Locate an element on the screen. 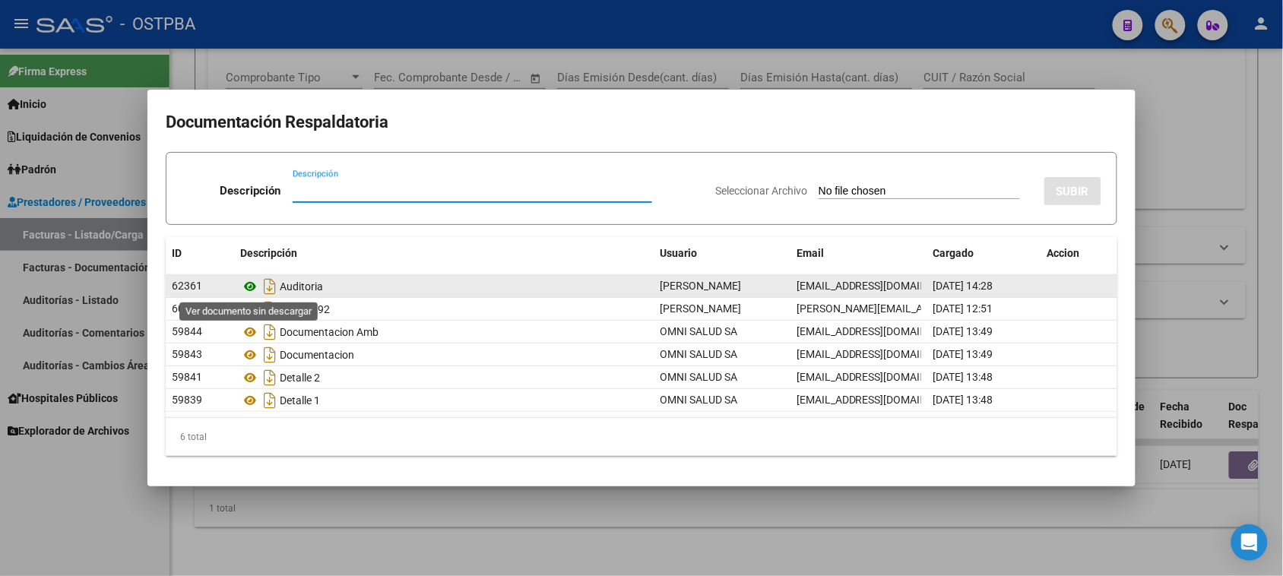 This screenshot has height=576, width=1283. span: Email is located at coordinates (810, 253).